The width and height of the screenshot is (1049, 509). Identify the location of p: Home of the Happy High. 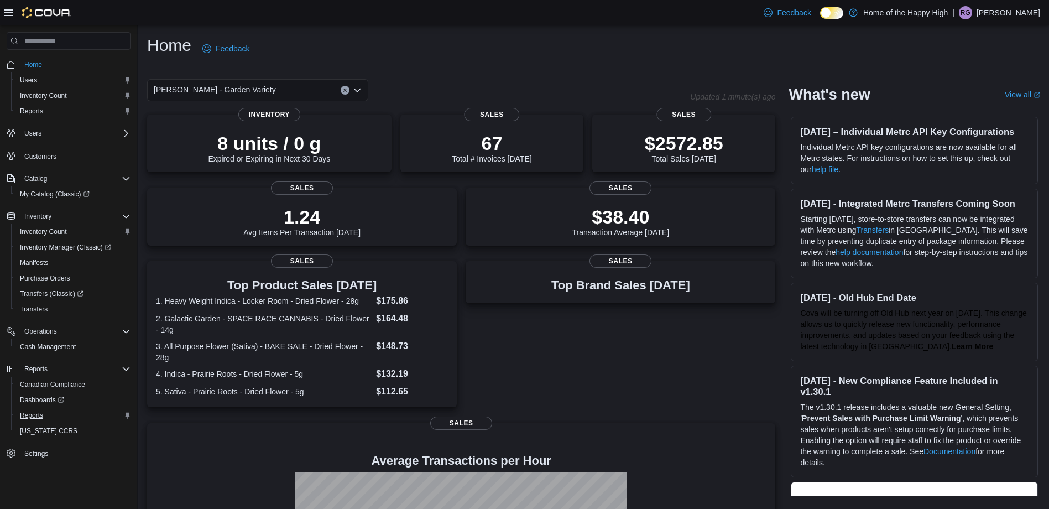
(905, 13).